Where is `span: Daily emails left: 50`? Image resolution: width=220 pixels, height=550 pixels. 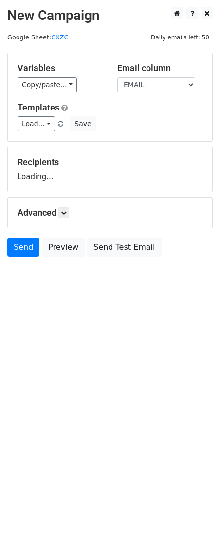
span: Daily emails left: 50 is located at coordinates (180, 38).